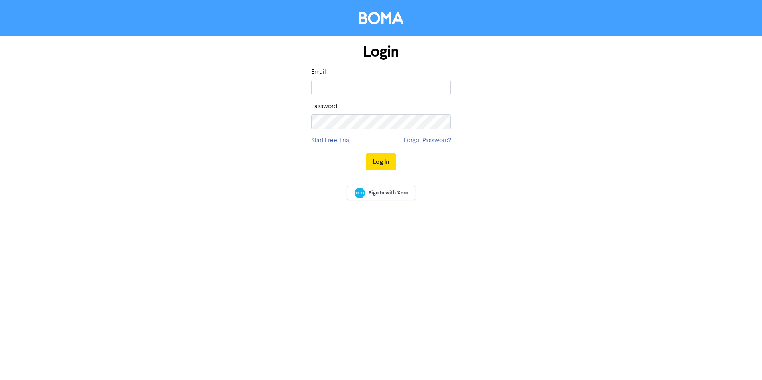  What do you see at coordinates (360, 193) in the screenshot?
I see `img: Xero logo` at bounding box center [360, 193].